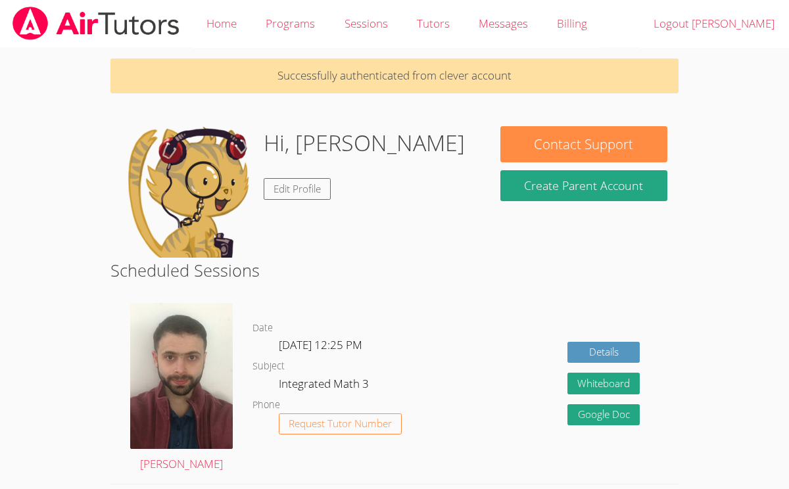  Describe the element at coordinates (395, 270) in the screenshot. I see `h2: Scheduled Sessions` at that location.